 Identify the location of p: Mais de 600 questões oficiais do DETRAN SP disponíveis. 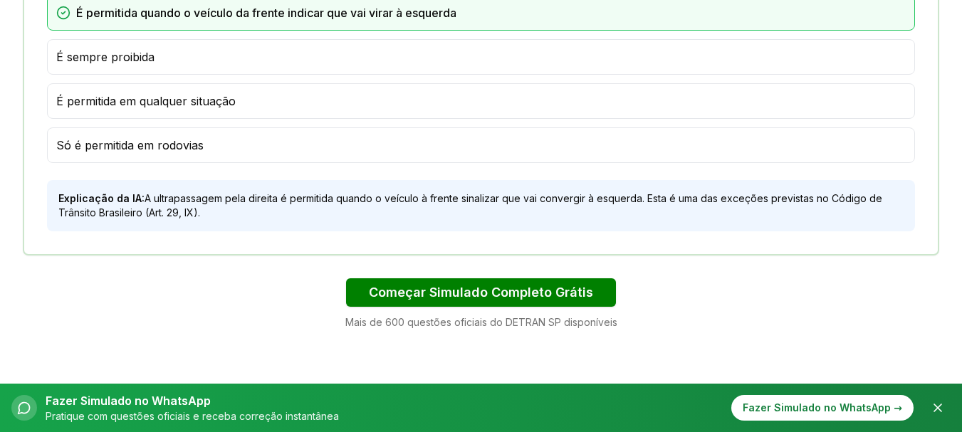
(481, 323).